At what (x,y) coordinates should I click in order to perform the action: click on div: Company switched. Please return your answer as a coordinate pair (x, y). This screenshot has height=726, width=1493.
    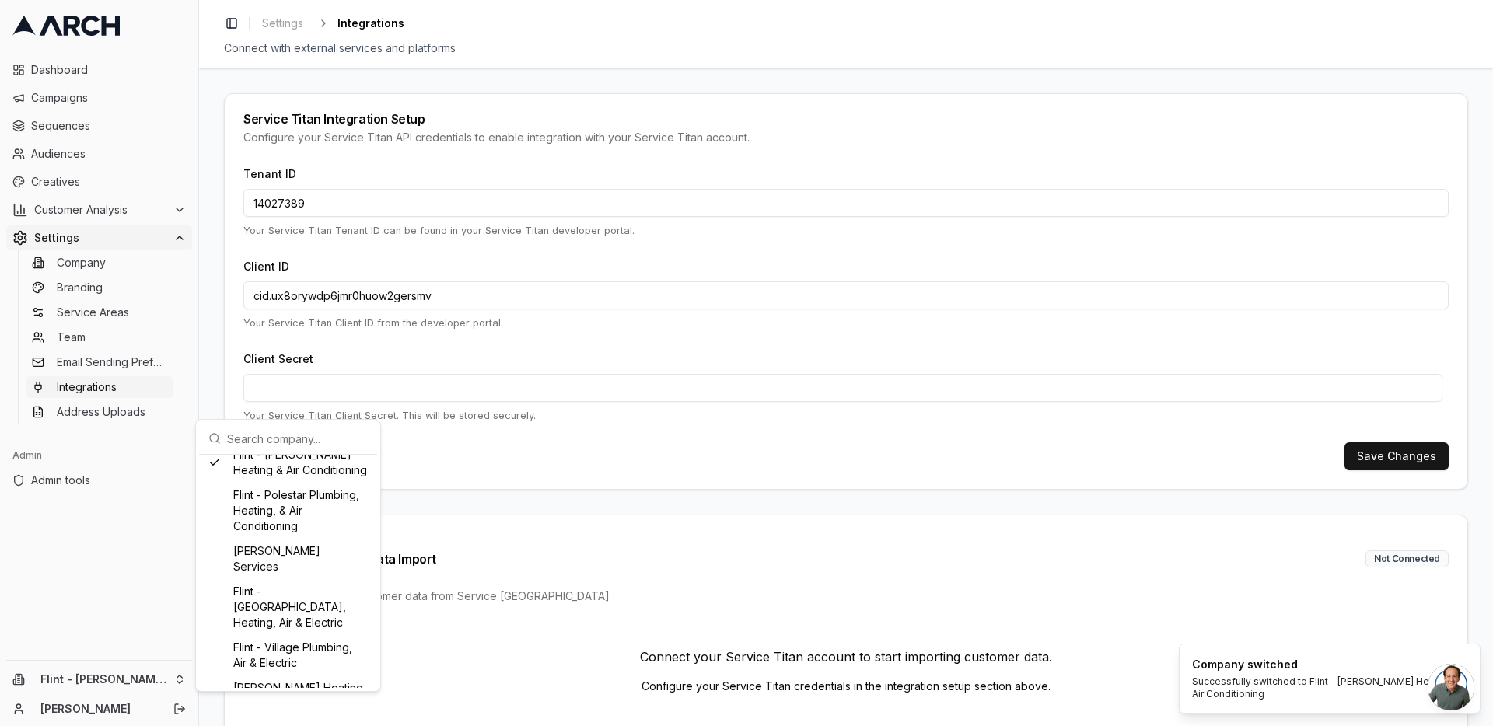
    Looking at the image, I should click on (1327, 665).